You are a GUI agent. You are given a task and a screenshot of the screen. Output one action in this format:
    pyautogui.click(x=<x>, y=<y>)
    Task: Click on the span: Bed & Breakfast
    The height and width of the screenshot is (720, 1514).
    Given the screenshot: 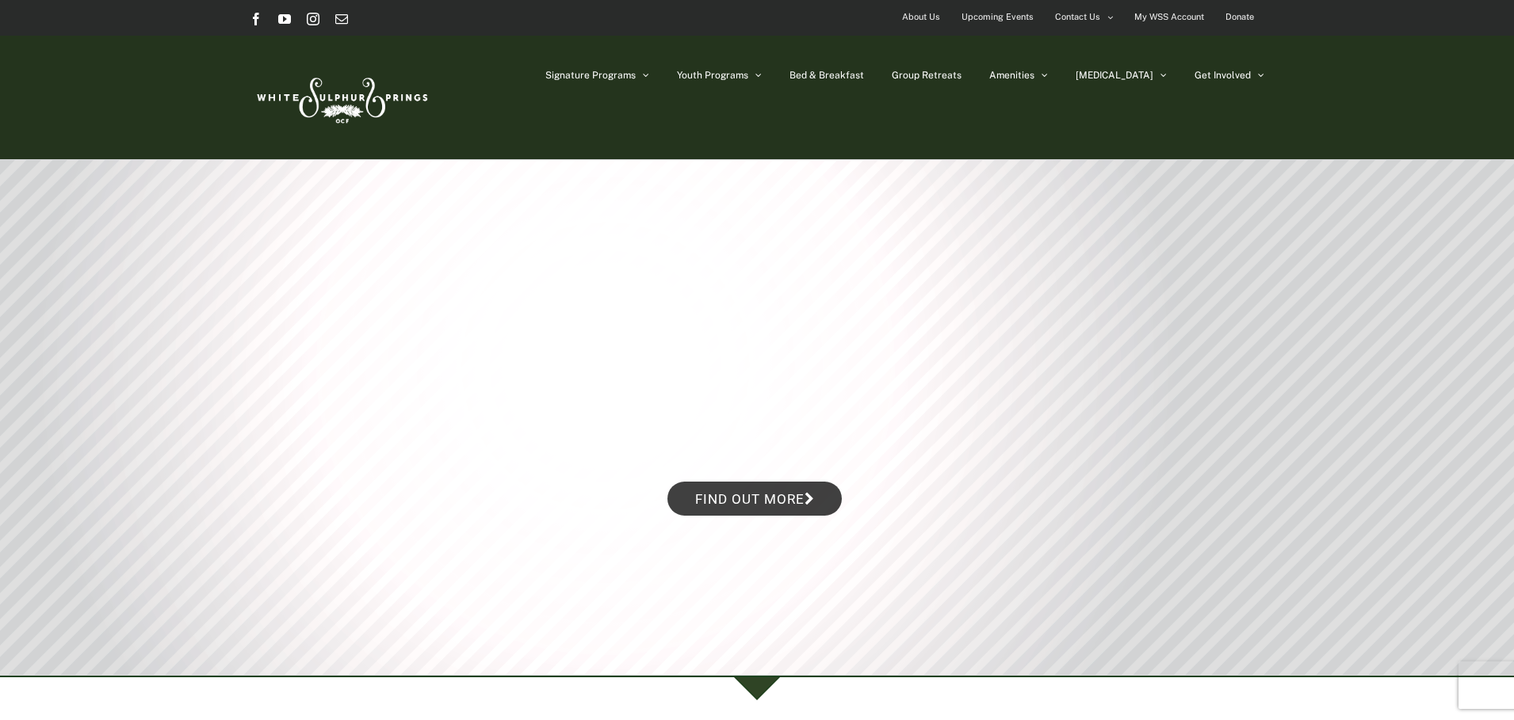 What is the action you would take?
    pyautogui.click(x=827, y=75)
    